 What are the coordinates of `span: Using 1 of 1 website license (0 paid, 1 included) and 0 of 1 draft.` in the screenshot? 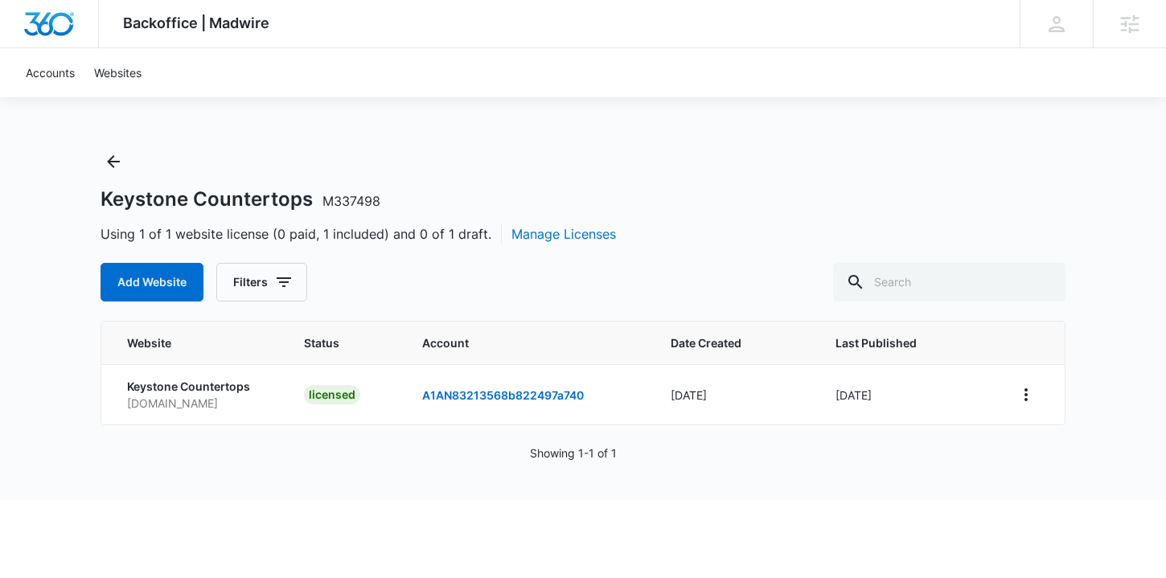 It's located at (358, 234).